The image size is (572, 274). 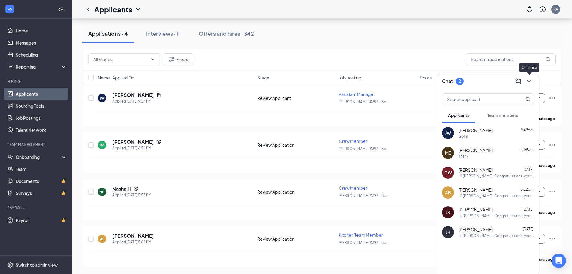 What do you see at coordinates (88, 9) in the screenshot?
I see `a: ChevronLeft` at bounding box center [88, 9].